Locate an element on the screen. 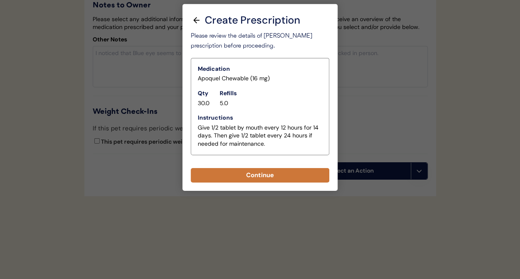  div: Qty is located at coordinates (203, 93).